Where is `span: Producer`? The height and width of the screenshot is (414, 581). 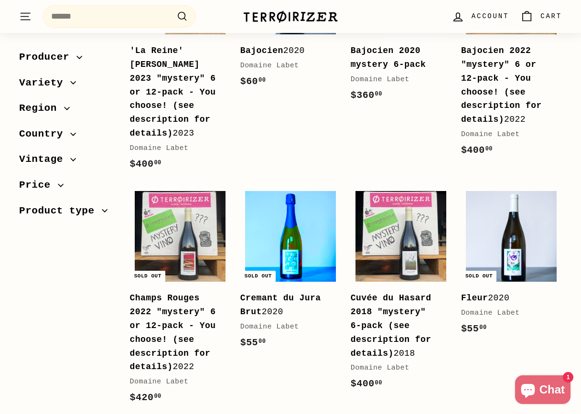
span: Producer is located at coordinates (48, 57).